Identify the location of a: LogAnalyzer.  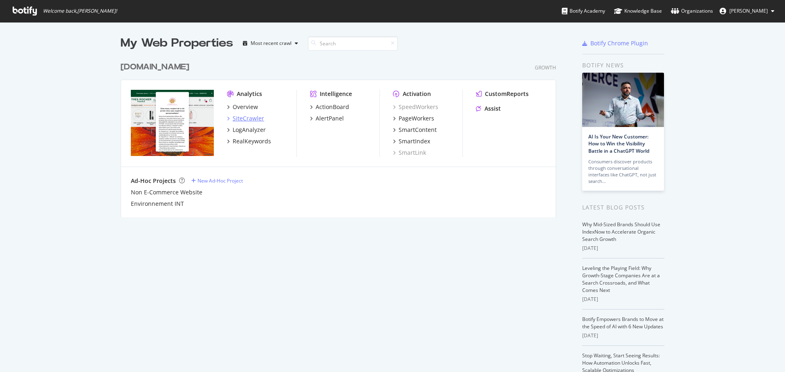
(246, 130).